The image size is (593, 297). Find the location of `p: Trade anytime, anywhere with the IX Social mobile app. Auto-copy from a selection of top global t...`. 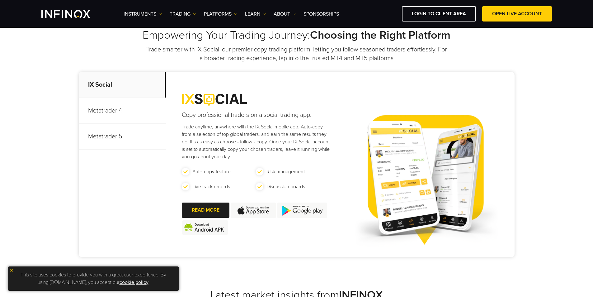

p: Trade anytime, anywhere with the IX Social mobile app. Auto-copy from a selection of top global t... is located at coordinates (256, 142).